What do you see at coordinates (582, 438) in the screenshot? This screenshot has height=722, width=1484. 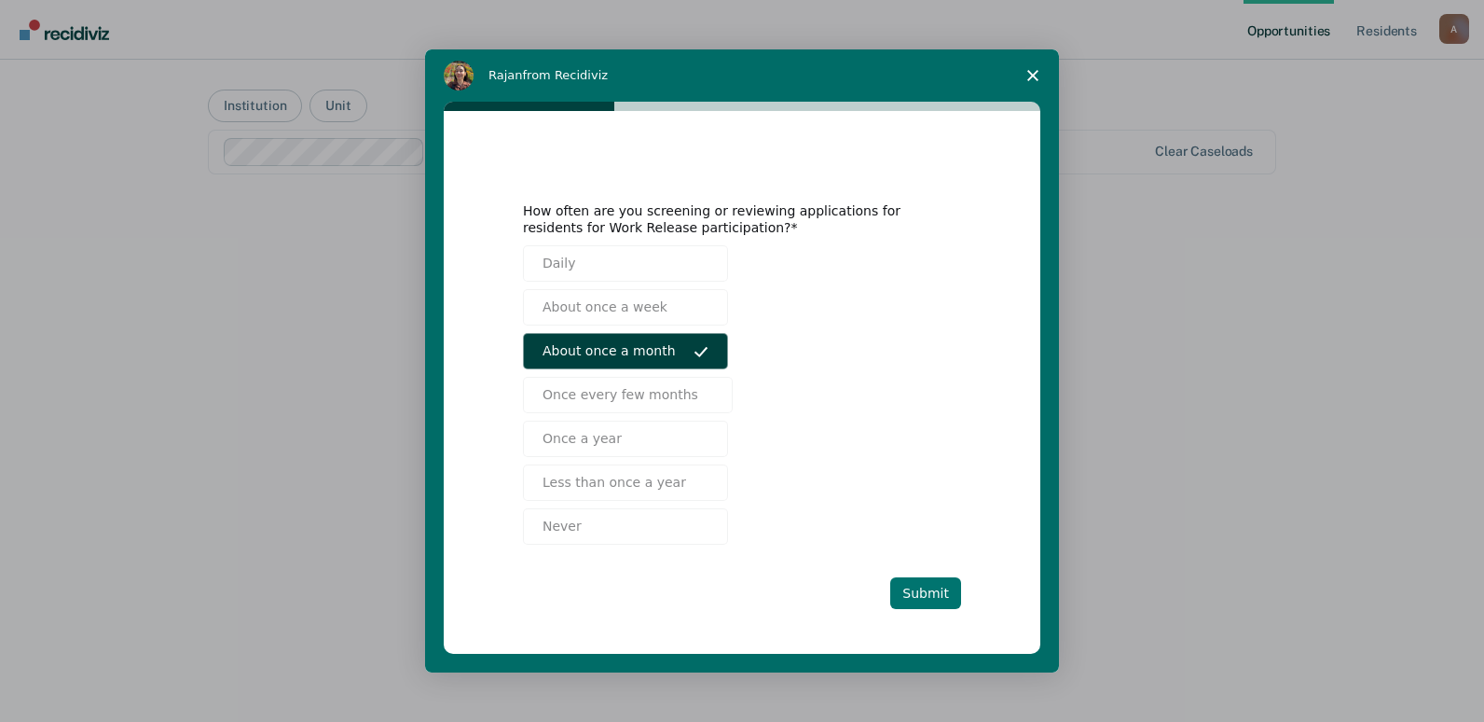 I see `span: Once a year` at bounding box center [582, 438].